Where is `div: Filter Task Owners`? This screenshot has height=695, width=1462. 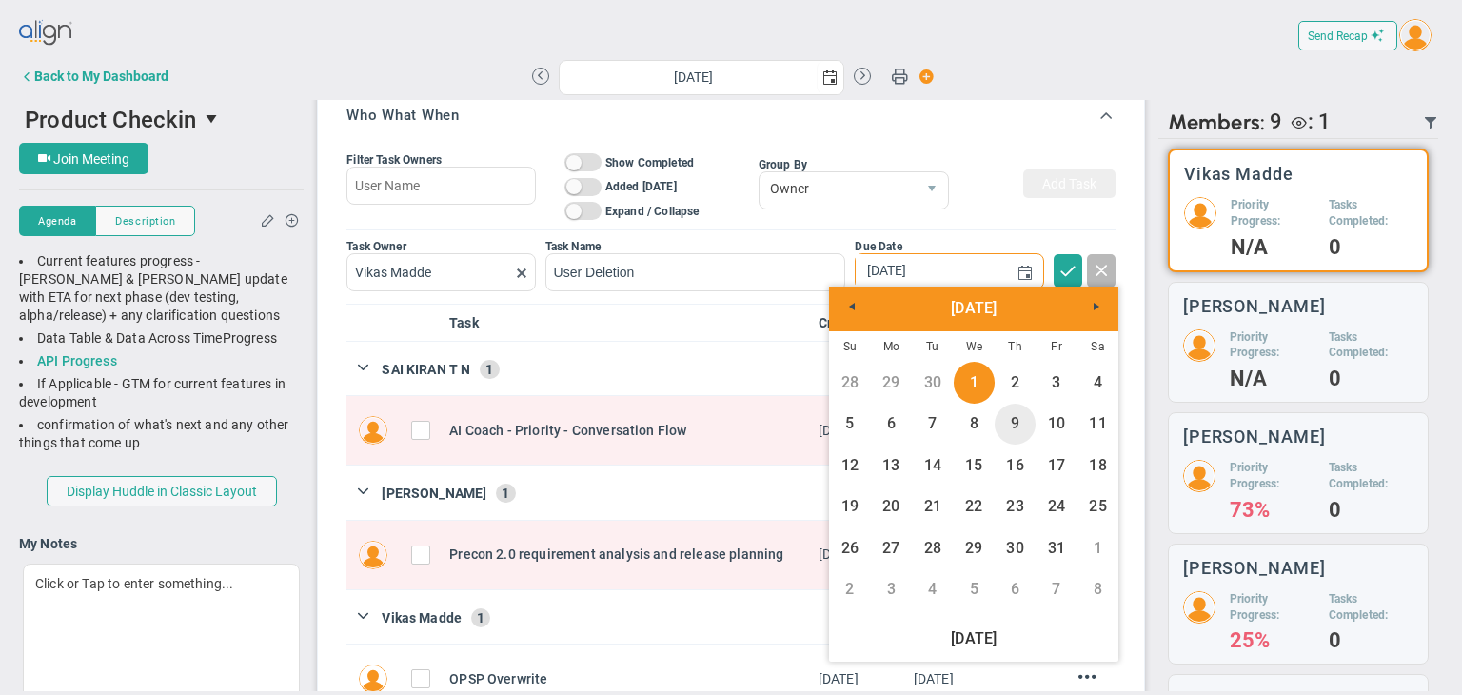
div: Filter Task Owners is located at coordinates (441, 160).